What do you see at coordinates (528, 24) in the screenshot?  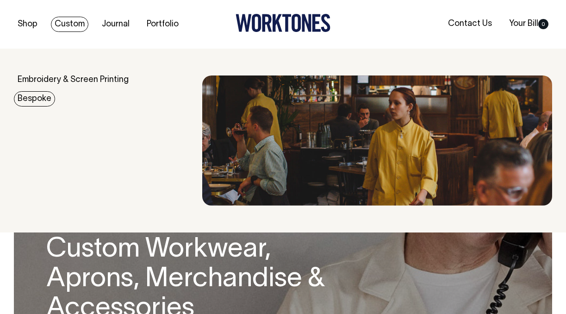 I see `a: Your Bill0` at bounding box center [528, 24].